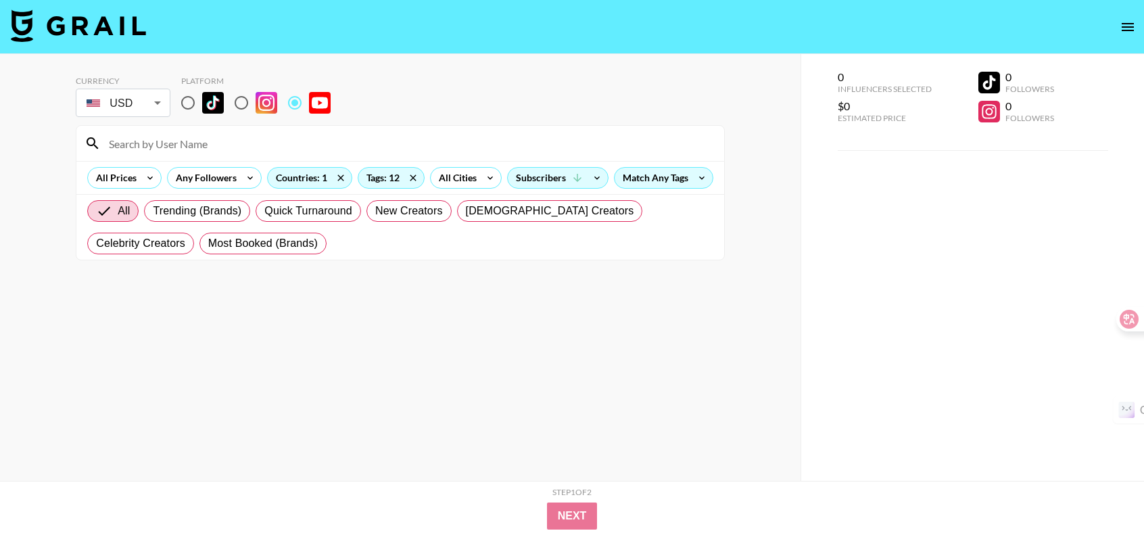  Describe the element at coordinates (203, 178) in the screenshot. I see `div: Any Followers` at that location.